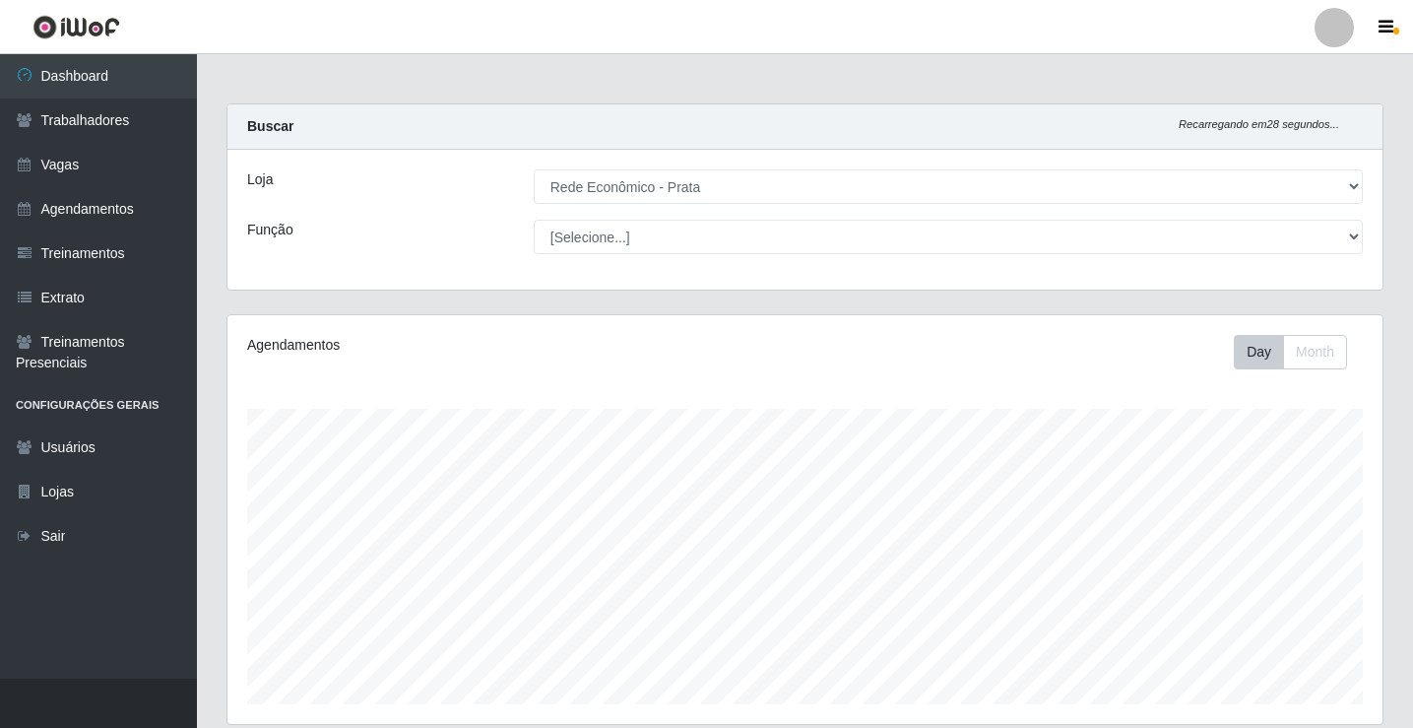 The height and width of the screenshot is (728, 1413). What do you see at coordinates (260, 179) in the screenshot?
I see `label: Loja` at bounding box center [260, 179].